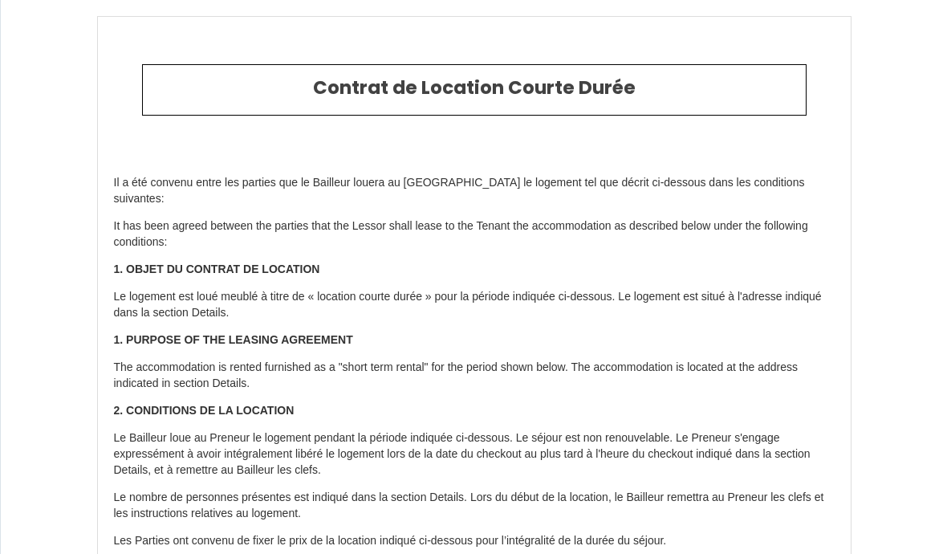  I want to click on p: Le logement est loué meublé à titre de « location courte durée » pour la période indiquée ci-dess..., so click(474, 305).